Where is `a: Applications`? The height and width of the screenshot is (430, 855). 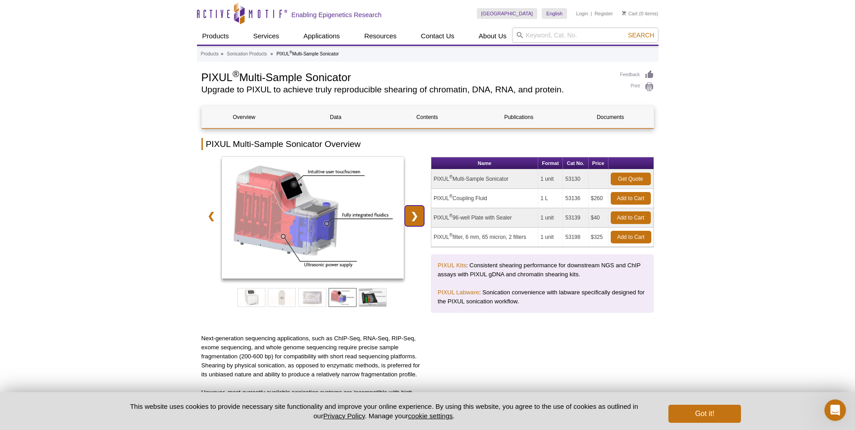 a: Applications is located at coordinates (321, 36).